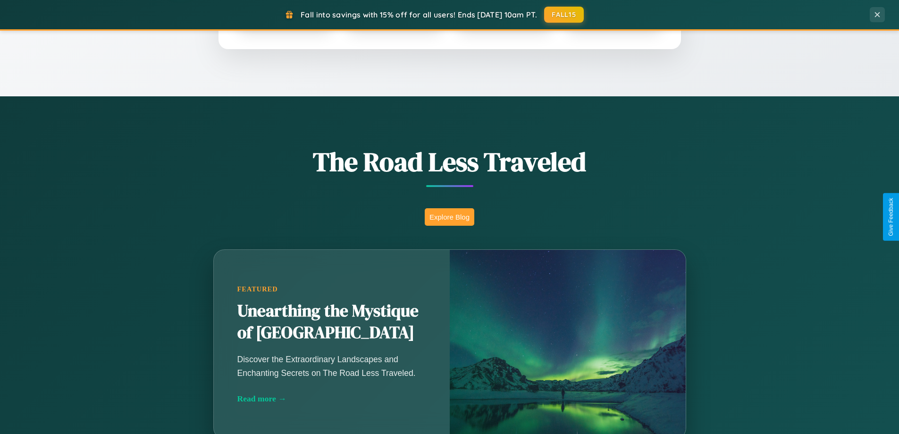 This screenshot has height=434, width=899. What do you see at coordinates (449, 217) in the screenshot?
I see `button: Explore Blog` at bounding box center [449, 217].